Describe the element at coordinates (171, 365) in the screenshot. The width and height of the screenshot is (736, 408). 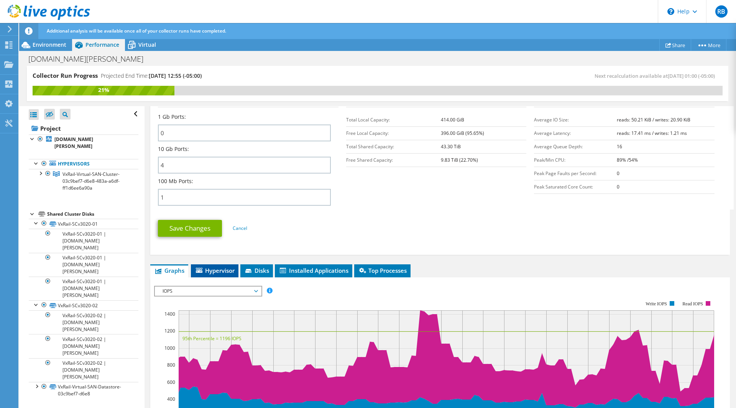
I see `text: 800` at that location.